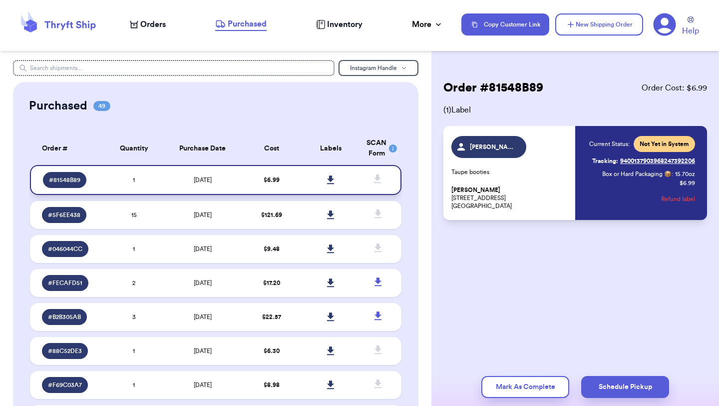  I want to click on a: Tracking:9400137903968247392206, so click(644, 161).